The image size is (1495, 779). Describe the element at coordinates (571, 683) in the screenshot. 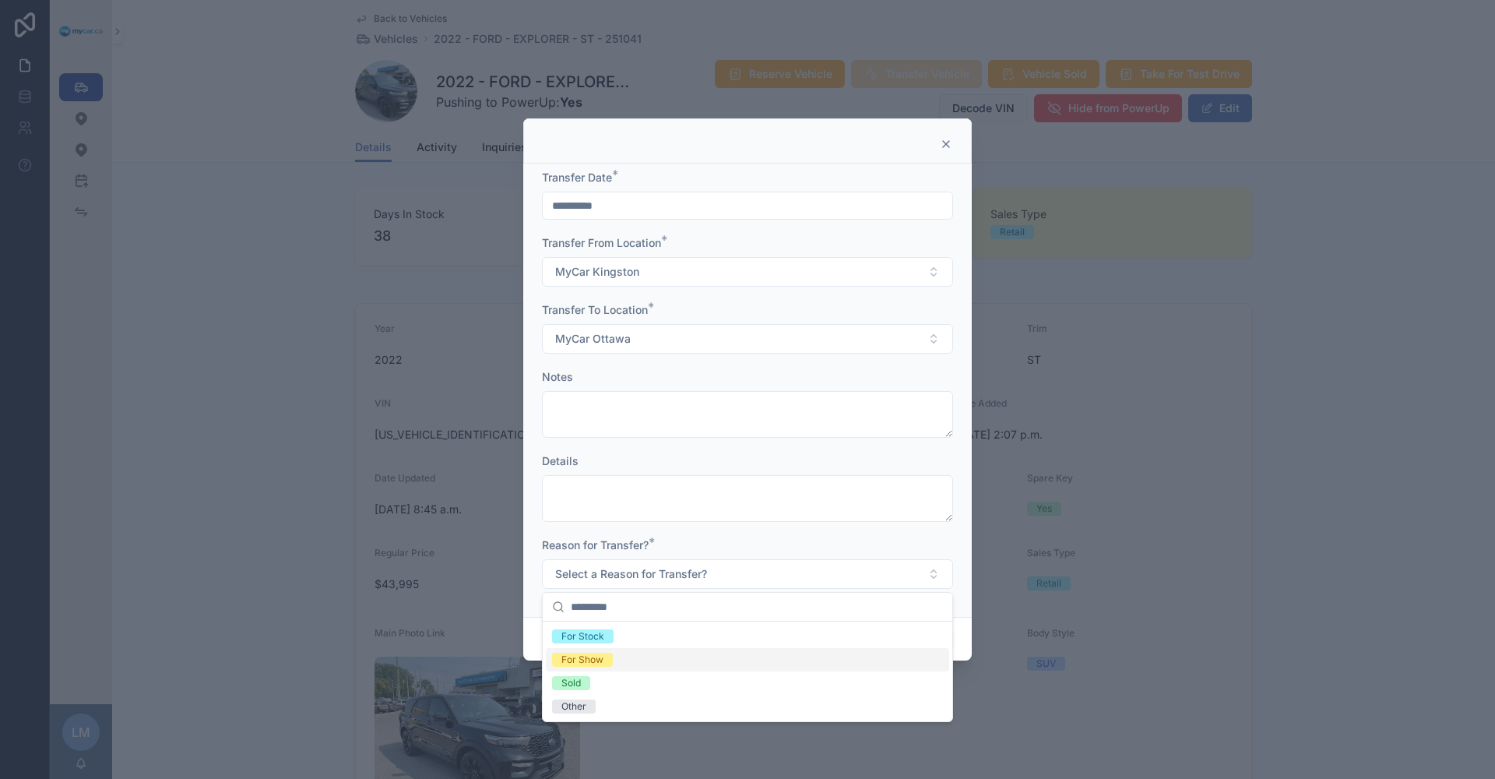

I see `div: Sold` at that location.